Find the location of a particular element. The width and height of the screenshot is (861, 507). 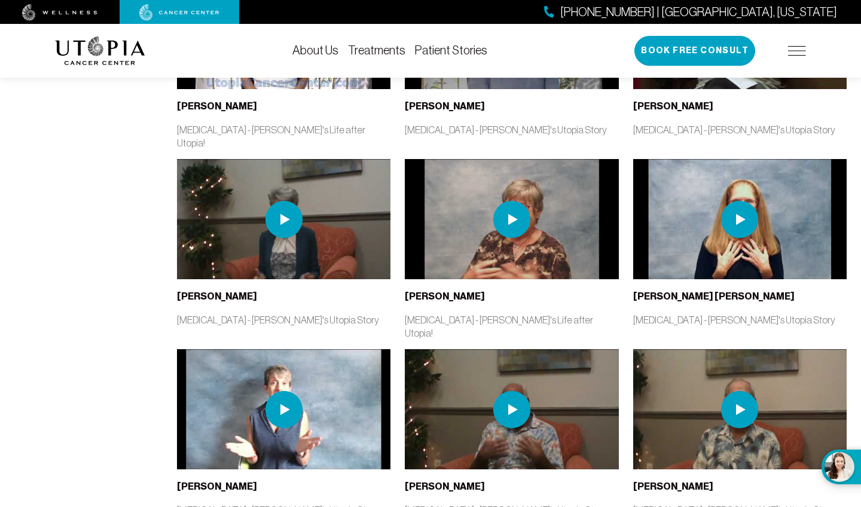

a: About Us is located at coordinates (315, 50).